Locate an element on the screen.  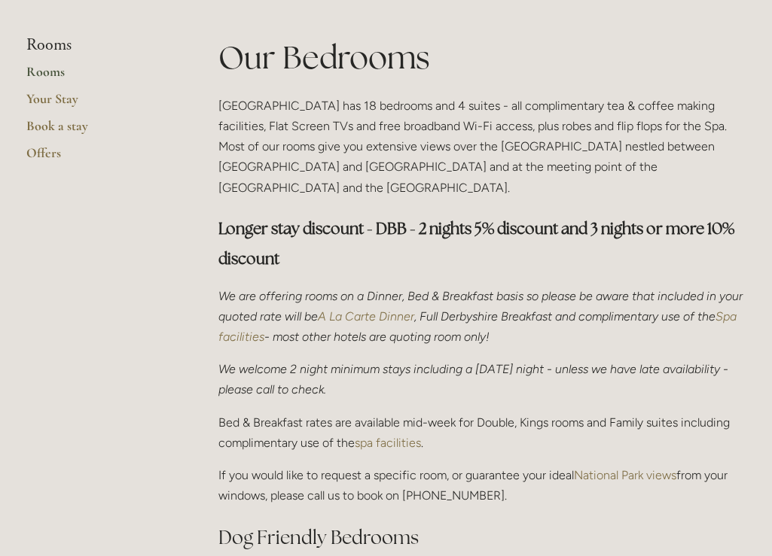
a: National Park views is located at coordinates (625, 475).